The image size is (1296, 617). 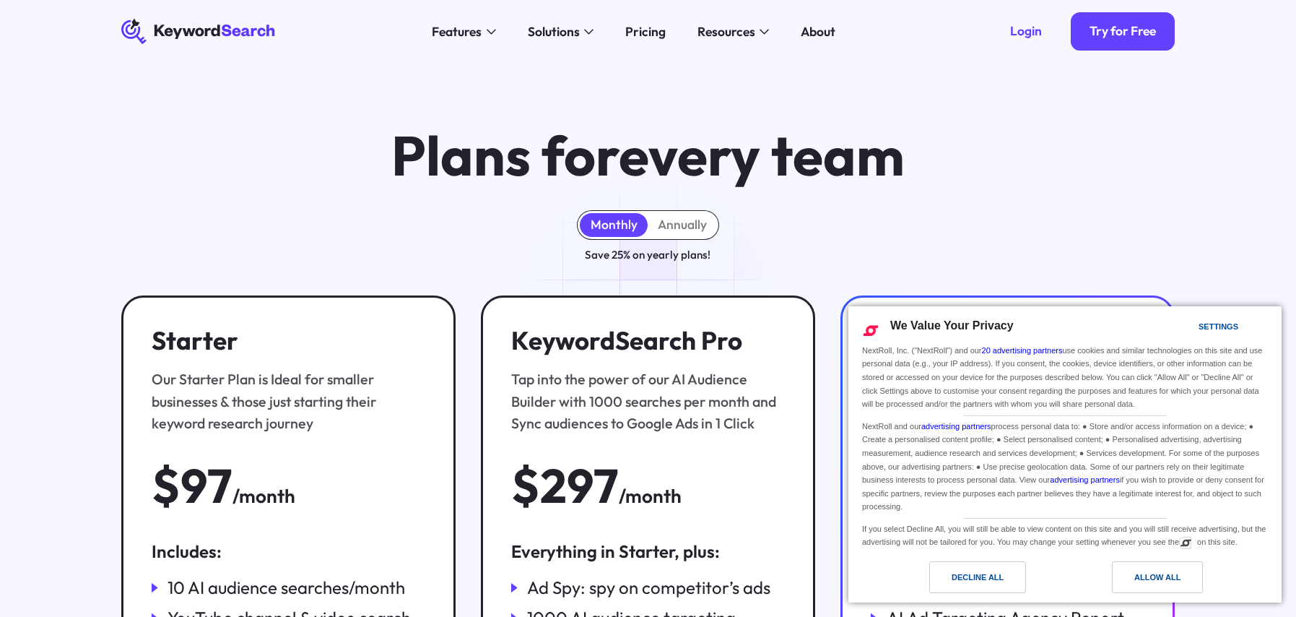 I want to click on h3: KeywordSearch Pro, so click(x=643, y=341).